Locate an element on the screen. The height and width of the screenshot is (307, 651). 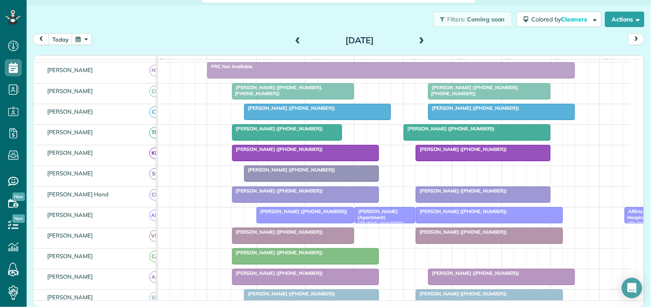
span: 11am is located at coordinates (364, 61).